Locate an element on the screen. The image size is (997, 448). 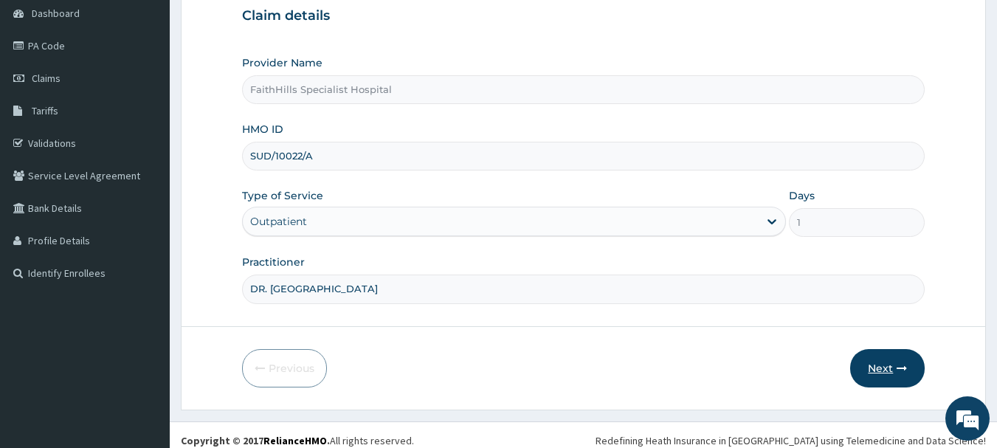
a: RelianceHMO is located at coordinates (295, 440).